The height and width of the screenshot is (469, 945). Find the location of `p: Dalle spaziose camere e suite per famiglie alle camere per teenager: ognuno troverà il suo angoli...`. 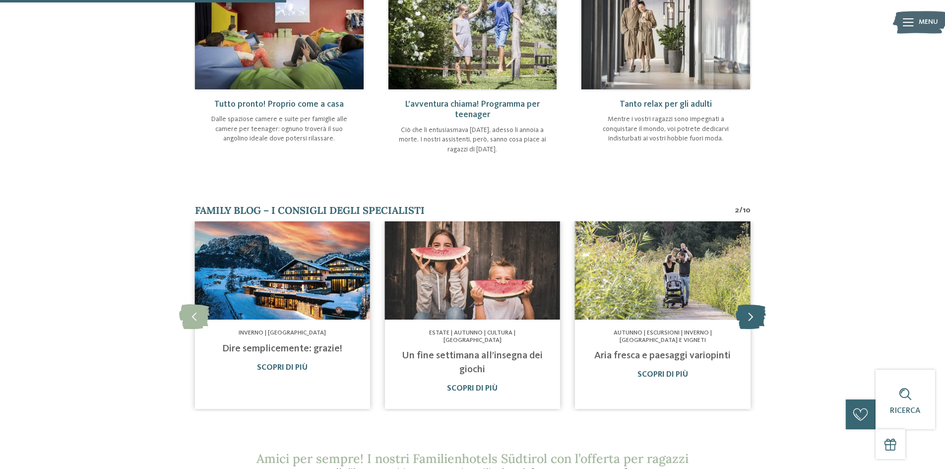

p: Dalle spaziose camere e suite per famiglie alle camere per teenager: ognuno troverà il suo angoli... is located at coordinates (279, 129).